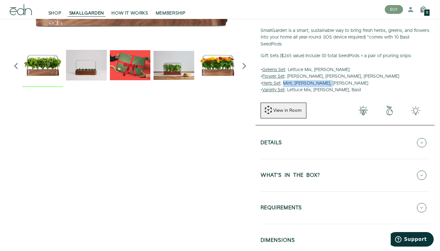 The height and width of the screenshot is (251, 440). I want to click on div: 2 / 6, so click(86, 66).